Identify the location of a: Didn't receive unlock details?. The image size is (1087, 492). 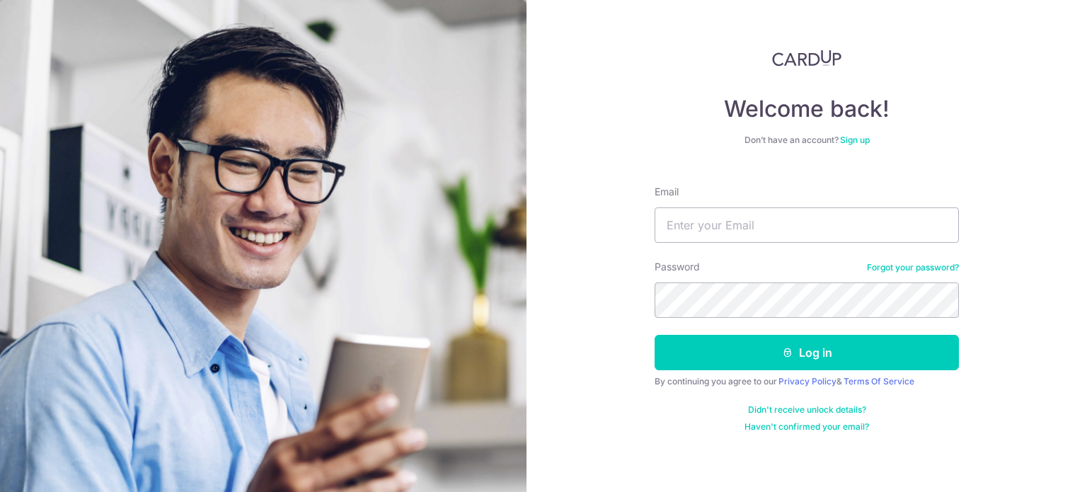
(807, 410).